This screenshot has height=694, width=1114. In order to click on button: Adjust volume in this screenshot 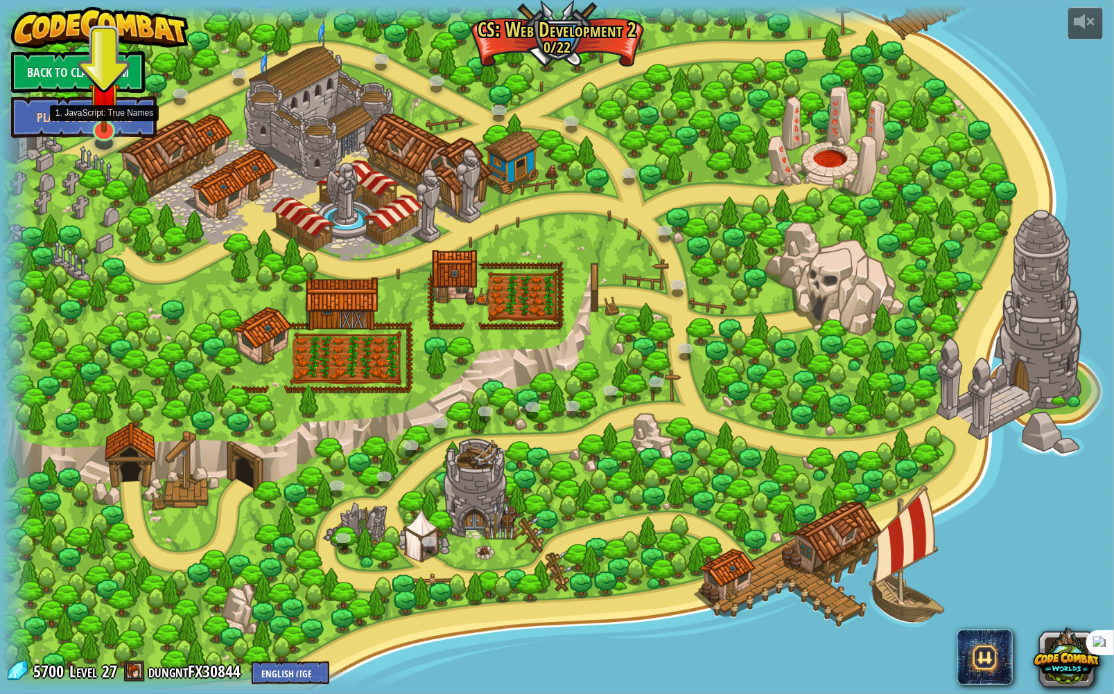, I will do `click(1085, 23)`.